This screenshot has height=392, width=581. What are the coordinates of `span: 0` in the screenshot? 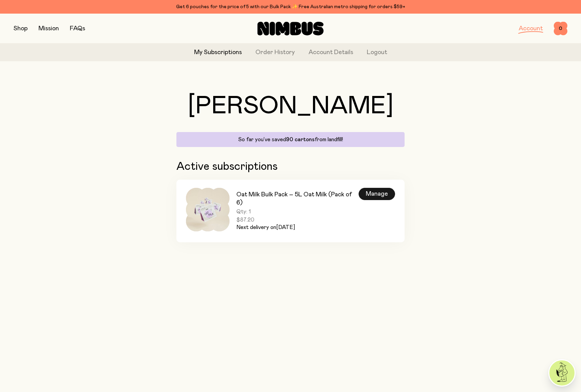 It's located at (560, 29).